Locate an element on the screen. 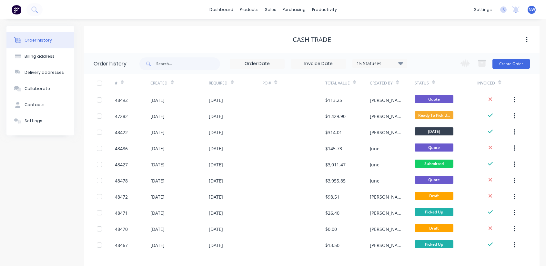  div: $113.25 is located at coordinates (334, 100).